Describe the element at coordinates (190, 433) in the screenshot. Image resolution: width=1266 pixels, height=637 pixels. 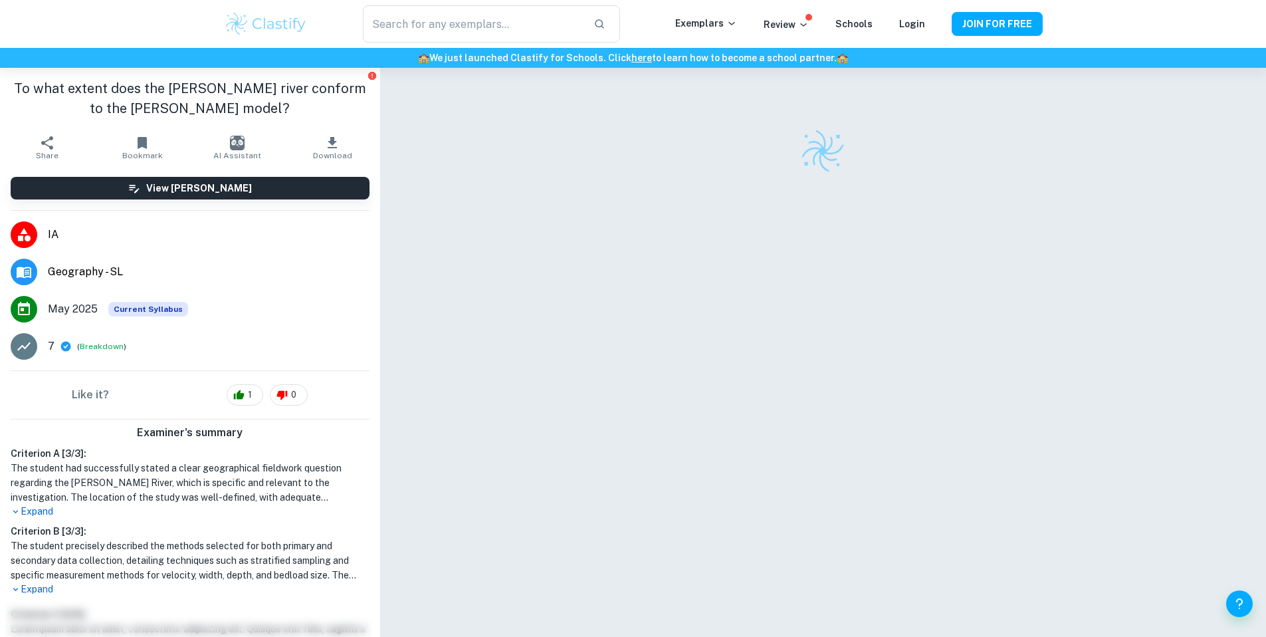
I see `h6: Examiner's summary` at that location.